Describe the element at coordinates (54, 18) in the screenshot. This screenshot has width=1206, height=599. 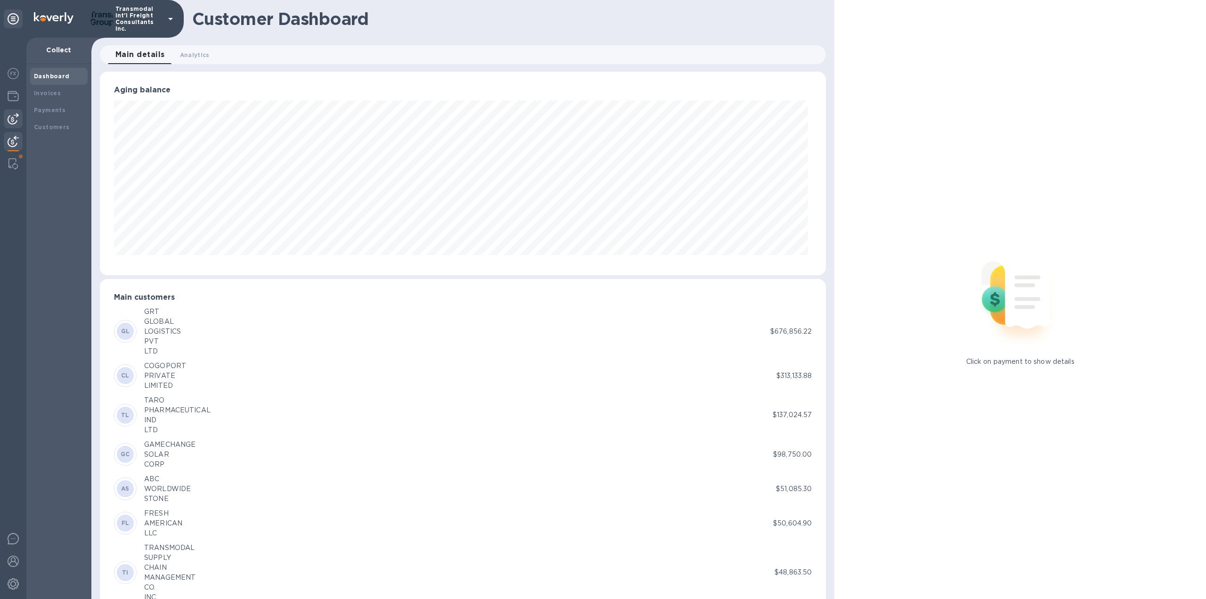
I see `img: Logo` at that location.